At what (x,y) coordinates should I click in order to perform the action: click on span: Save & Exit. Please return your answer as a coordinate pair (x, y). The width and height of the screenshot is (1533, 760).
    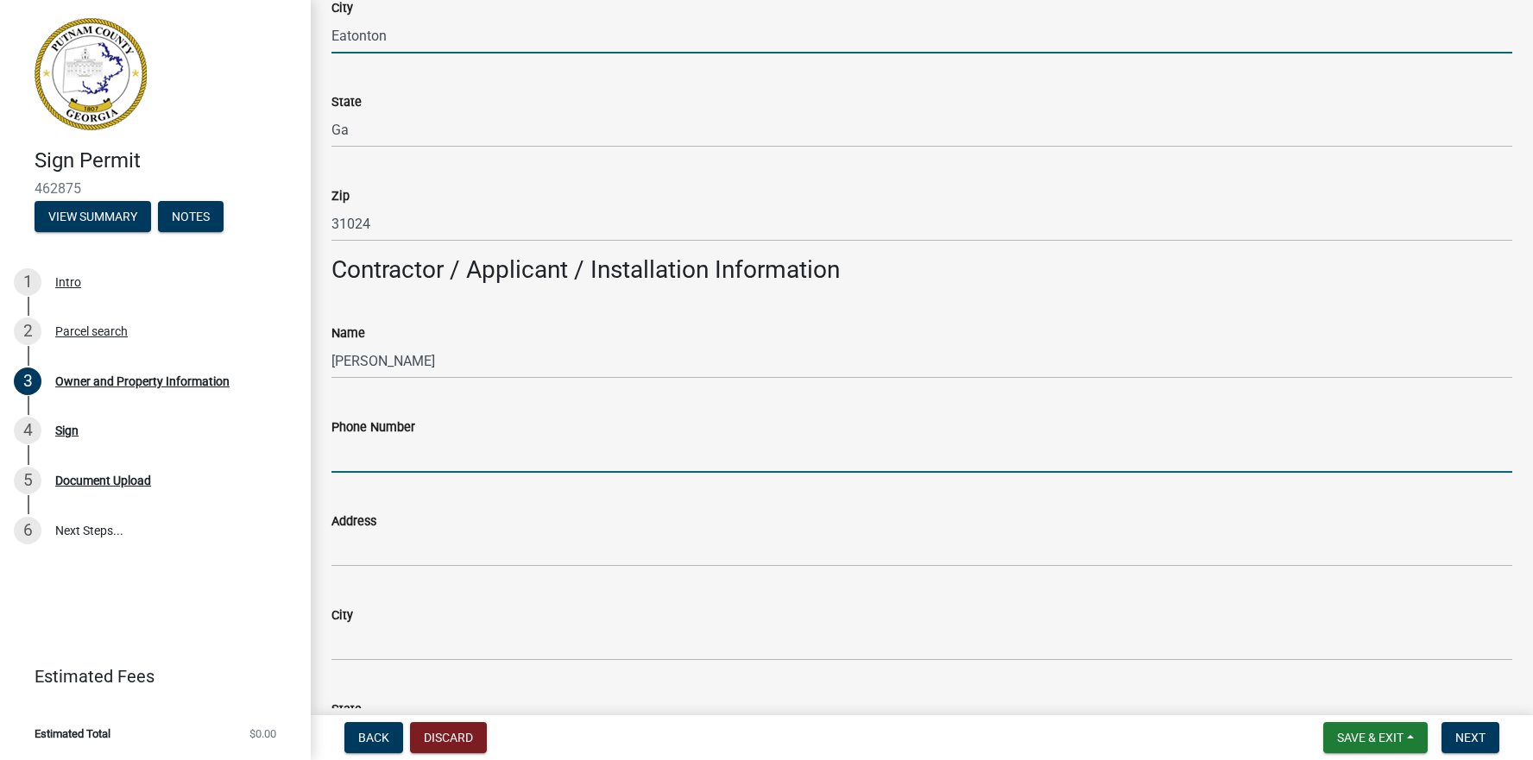
    Looking at the image, I should click on (1370, 738).